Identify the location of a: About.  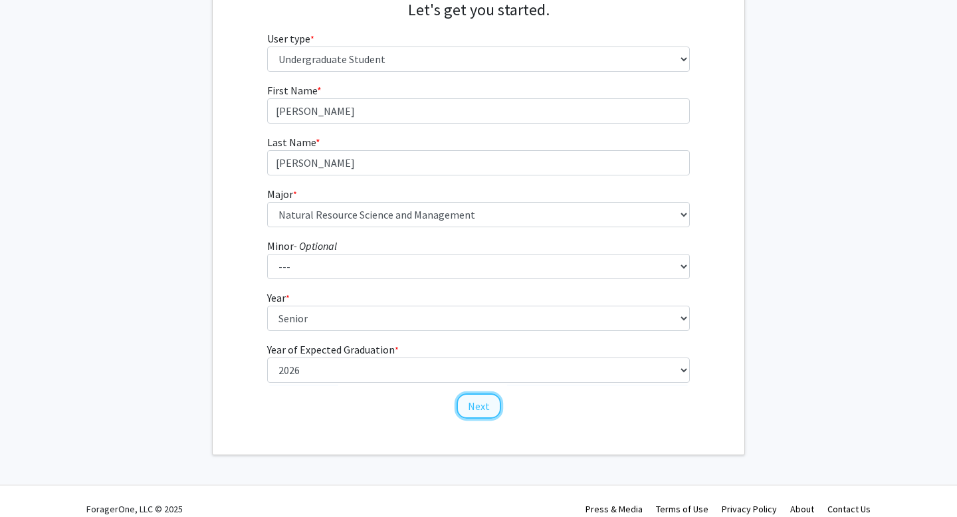
(802, 509).